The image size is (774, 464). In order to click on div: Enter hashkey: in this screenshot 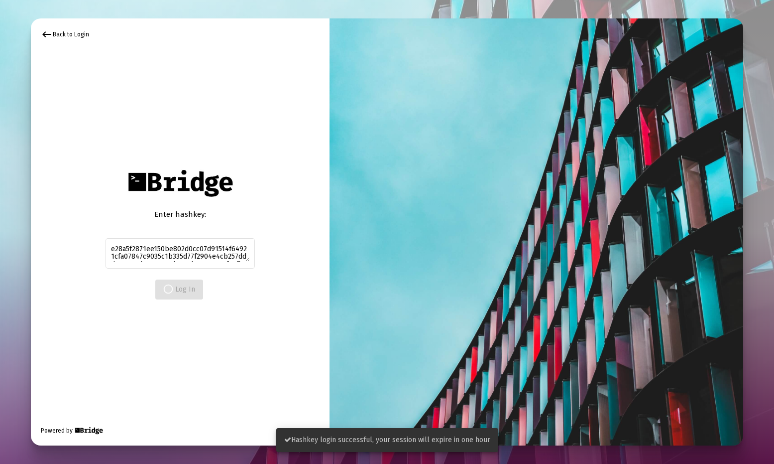, I will do `click(180, 214)`.